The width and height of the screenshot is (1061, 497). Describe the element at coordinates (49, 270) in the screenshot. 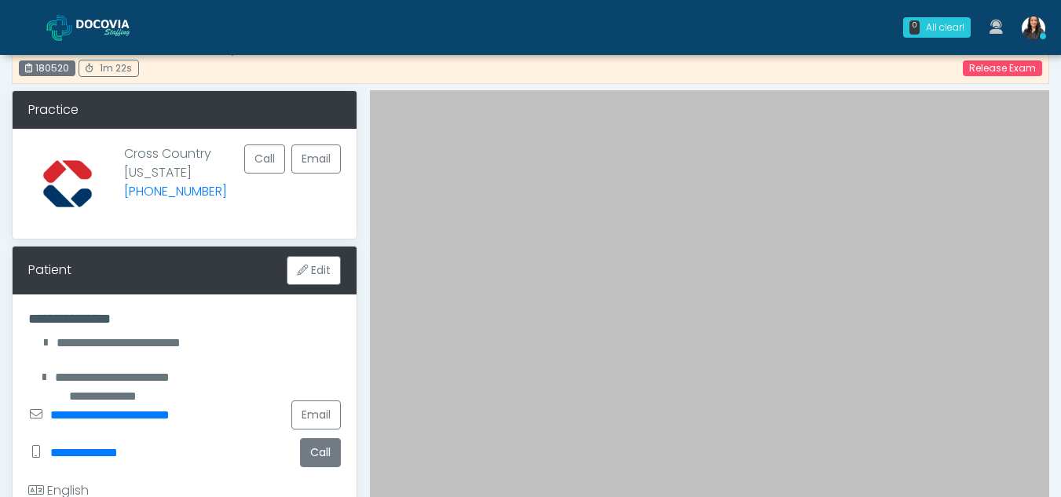

I see `div: Patient` at that location.